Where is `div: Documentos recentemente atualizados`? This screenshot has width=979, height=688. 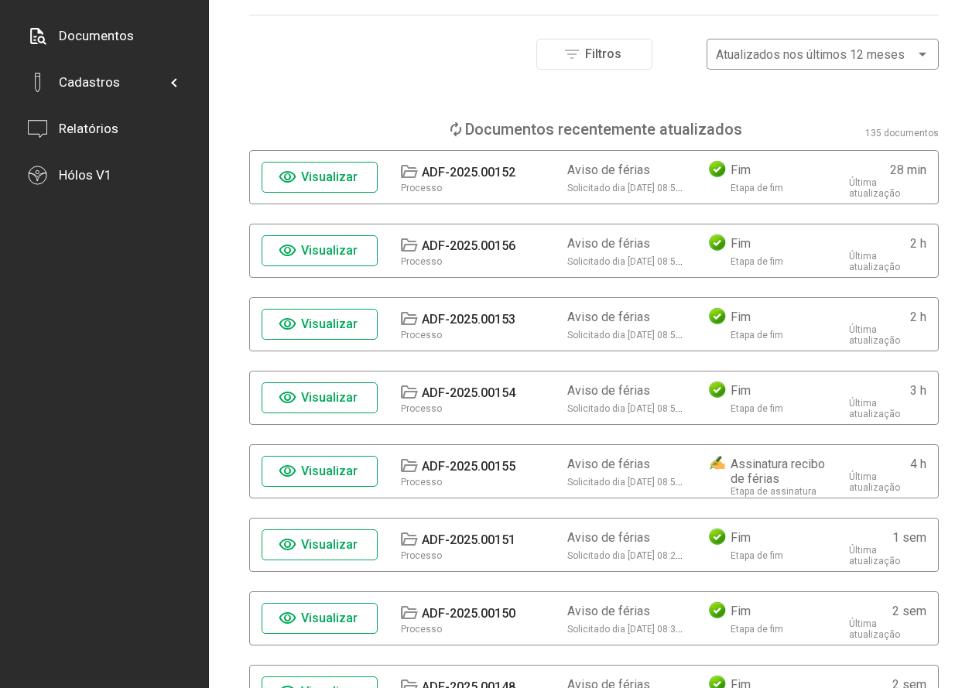
div: Documentos recentemente atualizados is located at coordinates (604, 129).